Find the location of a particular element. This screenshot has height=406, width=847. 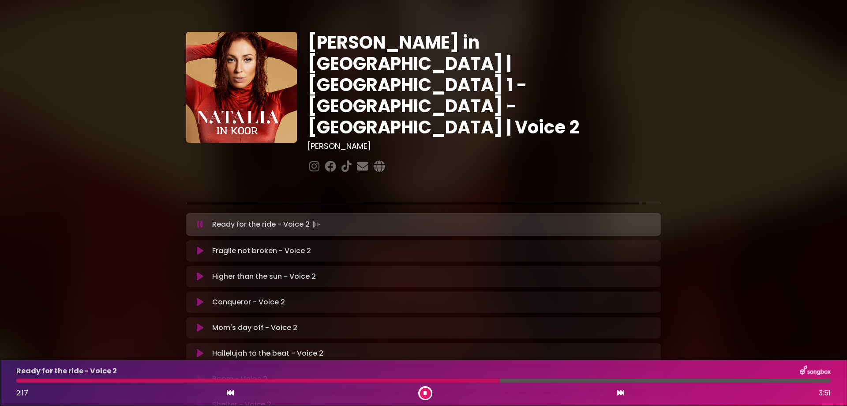

img: waveform4.gif is located at coordinates (316, 224).